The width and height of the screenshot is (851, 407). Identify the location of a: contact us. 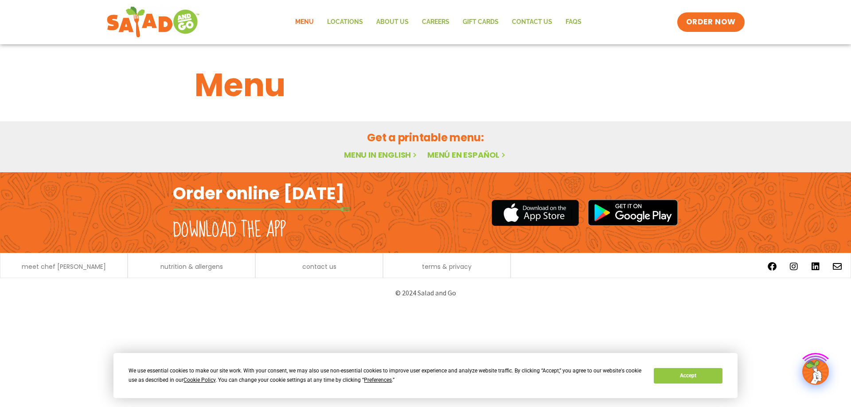
(319, 267).